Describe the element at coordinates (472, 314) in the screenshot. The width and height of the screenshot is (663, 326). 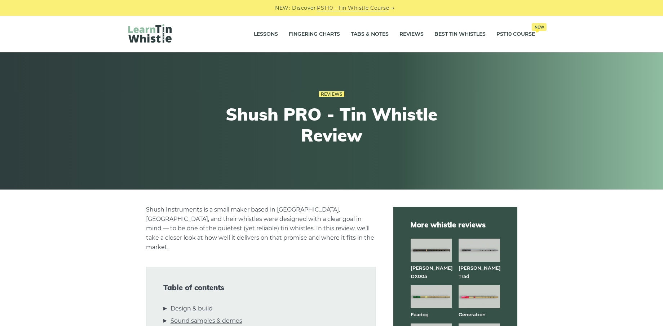
I see `strong: Generation` at that location.